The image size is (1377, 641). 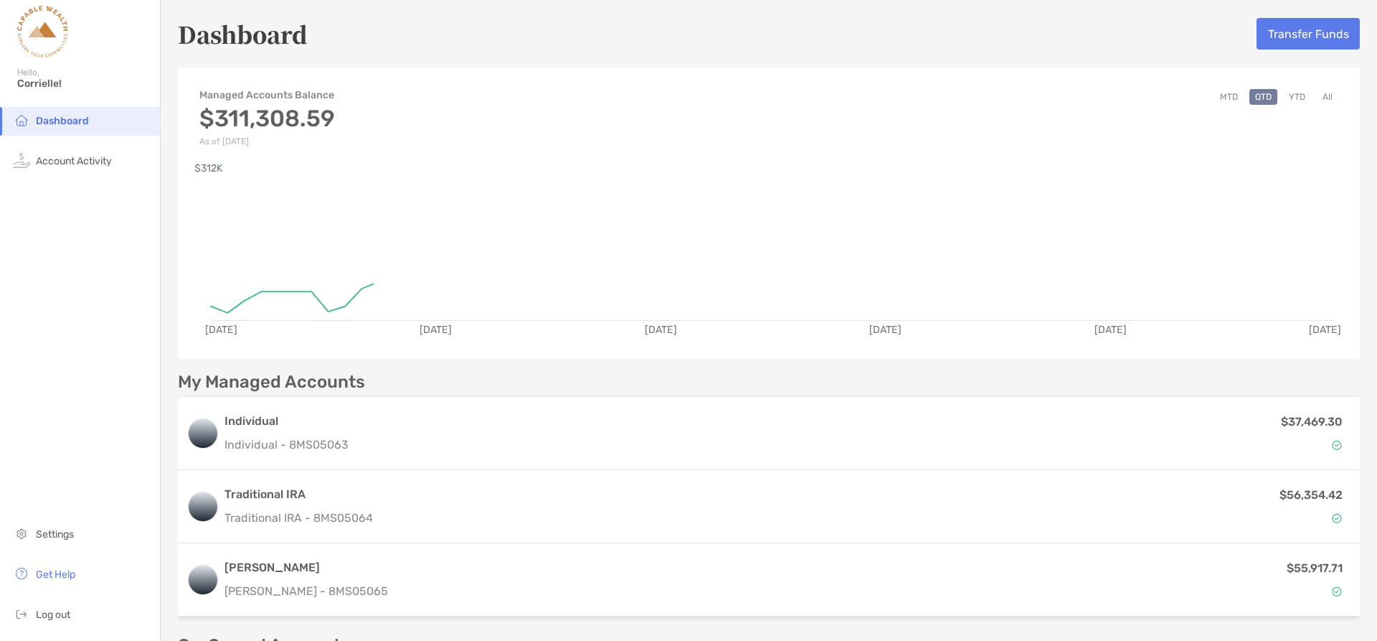 I want to click on button: All, so click(x=1328, y=97).